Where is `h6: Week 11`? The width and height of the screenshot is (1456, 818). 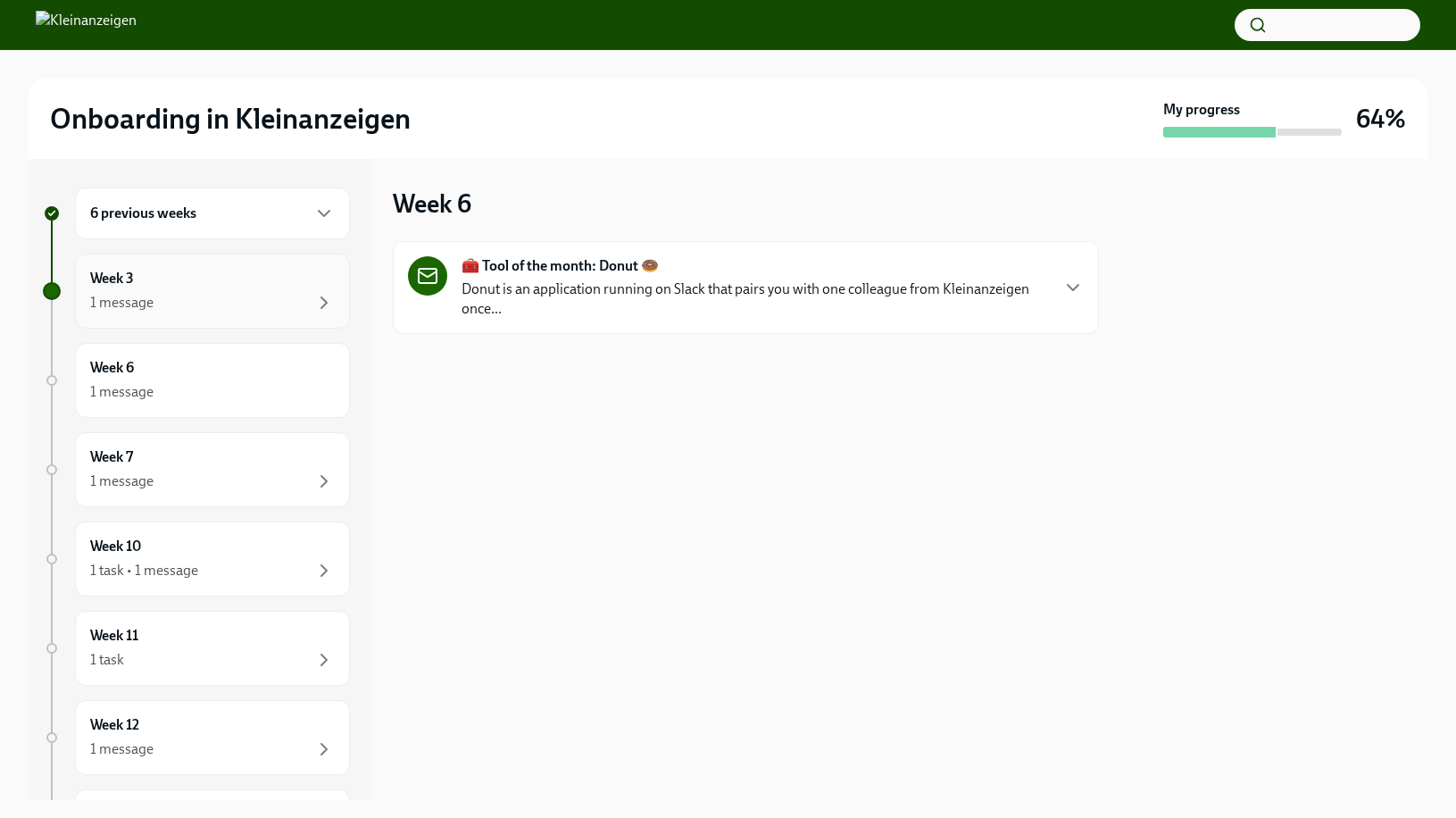
h6: Week 11 is located at coordinates (115, 636).